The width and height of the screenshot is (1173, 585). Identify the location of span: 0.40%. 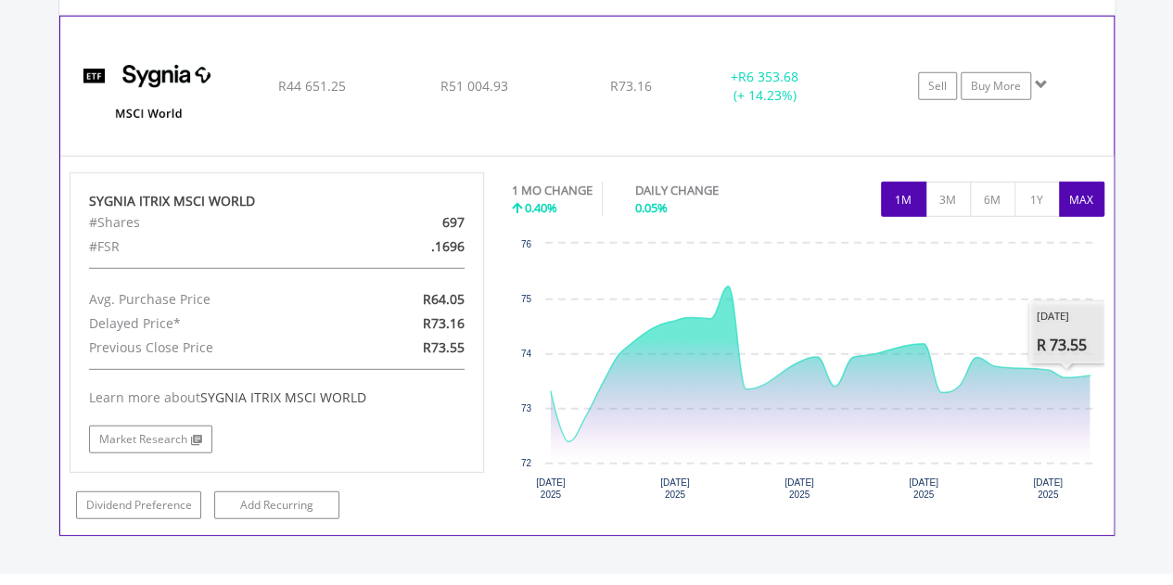
(540, 208).